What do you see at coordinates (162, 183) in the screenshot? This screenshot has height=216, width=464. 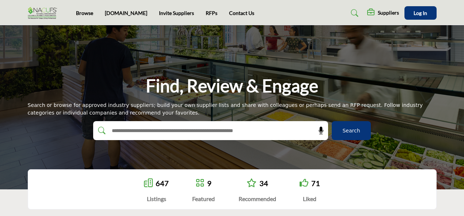 I see `a: 647` at bounding box center [162, 183].